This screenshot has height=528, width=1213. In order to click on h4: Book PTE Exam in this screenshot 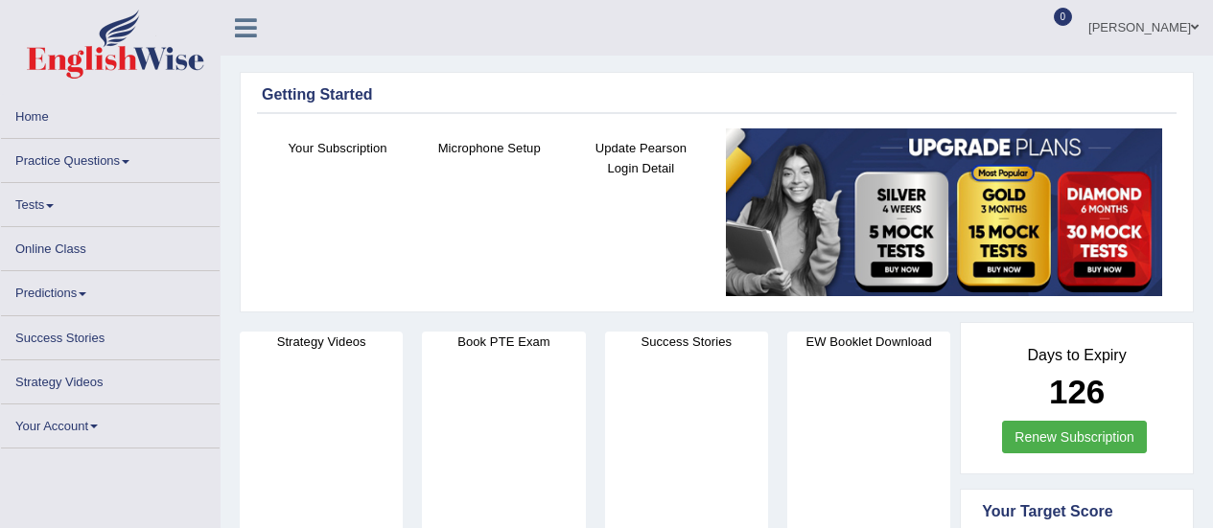, I will do `click(503, 341)`.